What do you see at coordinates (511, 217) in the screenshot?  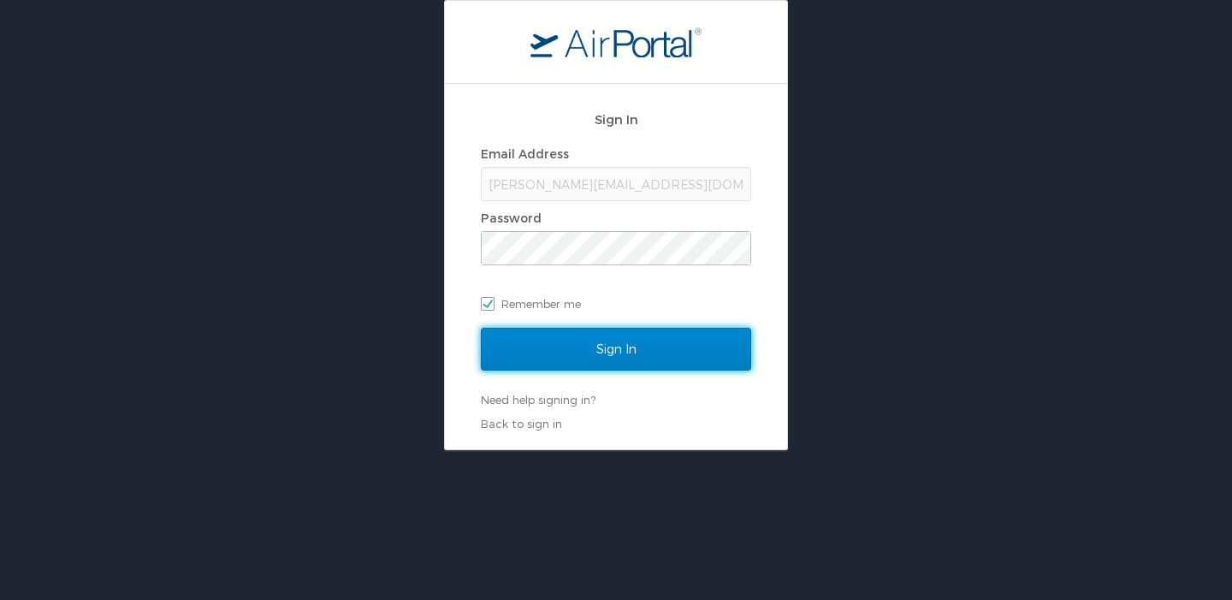 I see `label: Password` at bounding box center [511, 217].